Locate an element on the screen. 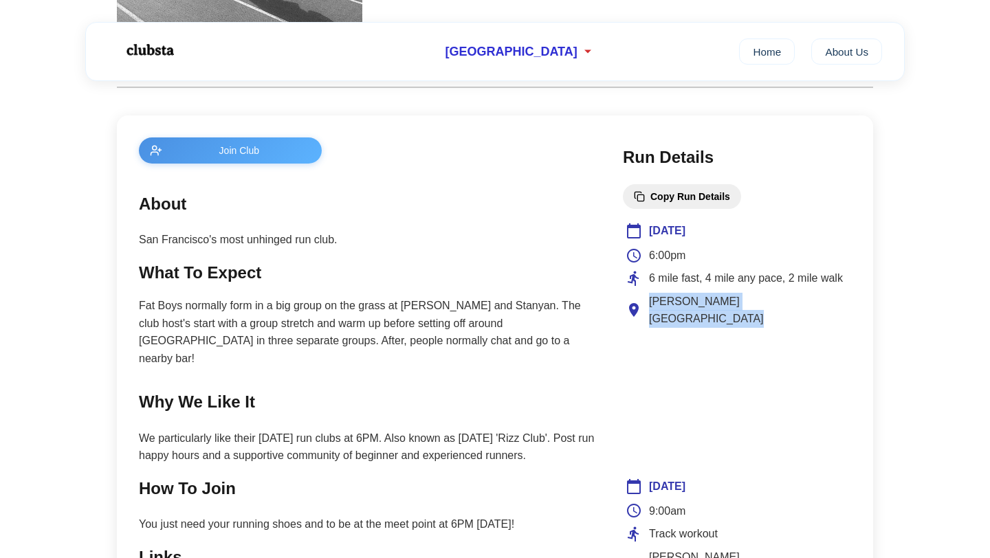 Image resolution: width=990 pixels, height=558 pixels. a: Home is located at coordinates (767, 52).